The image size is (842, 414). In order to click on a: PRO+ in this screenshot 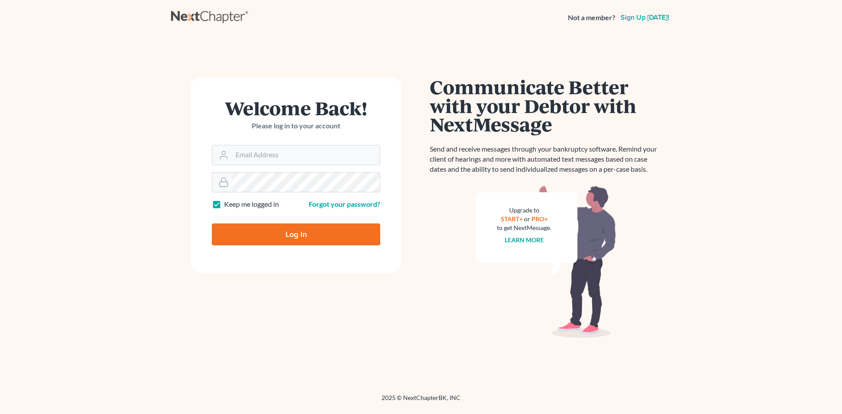, I will do `click(539, 219)`.